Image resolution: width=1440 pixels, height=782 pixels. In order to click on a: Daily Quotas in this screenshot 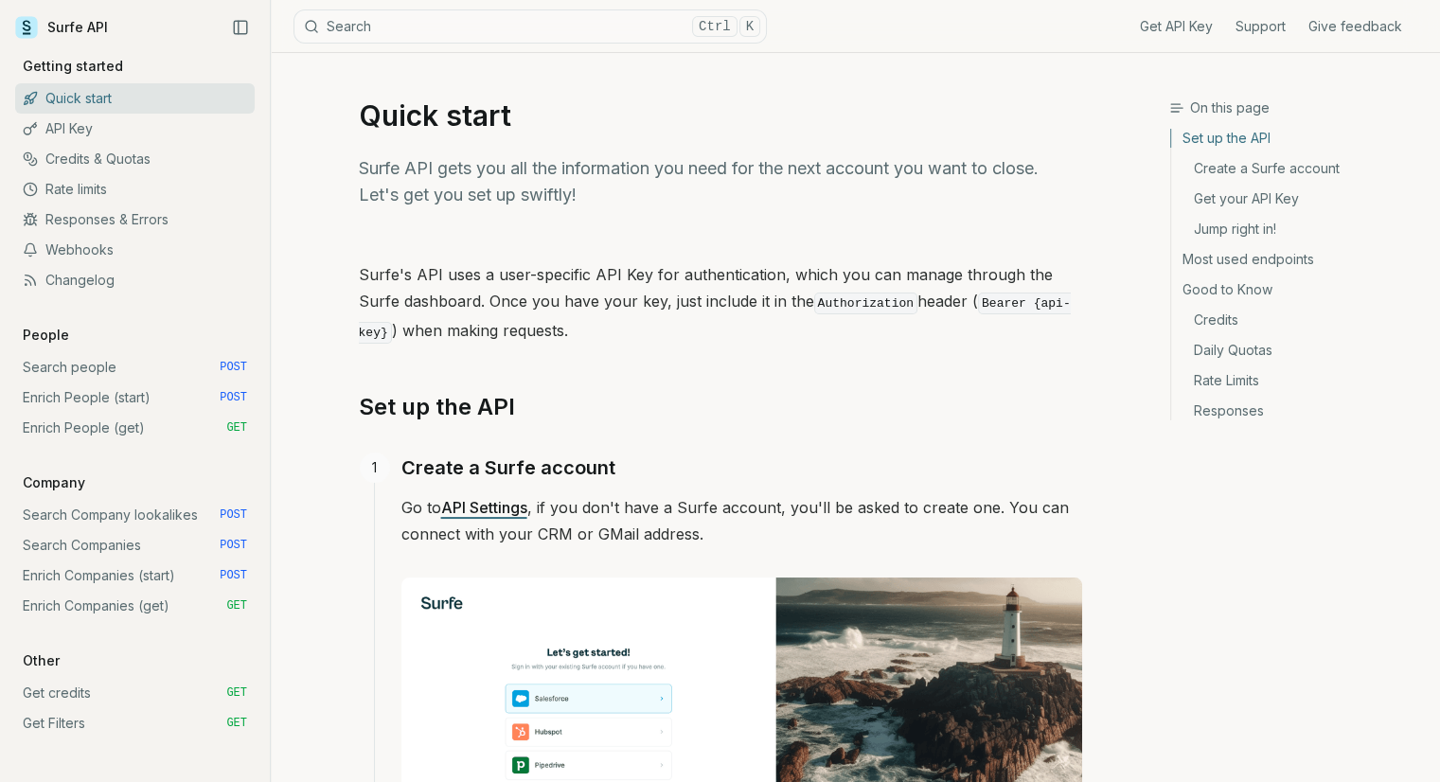, I will do `click(1298, 350)`.